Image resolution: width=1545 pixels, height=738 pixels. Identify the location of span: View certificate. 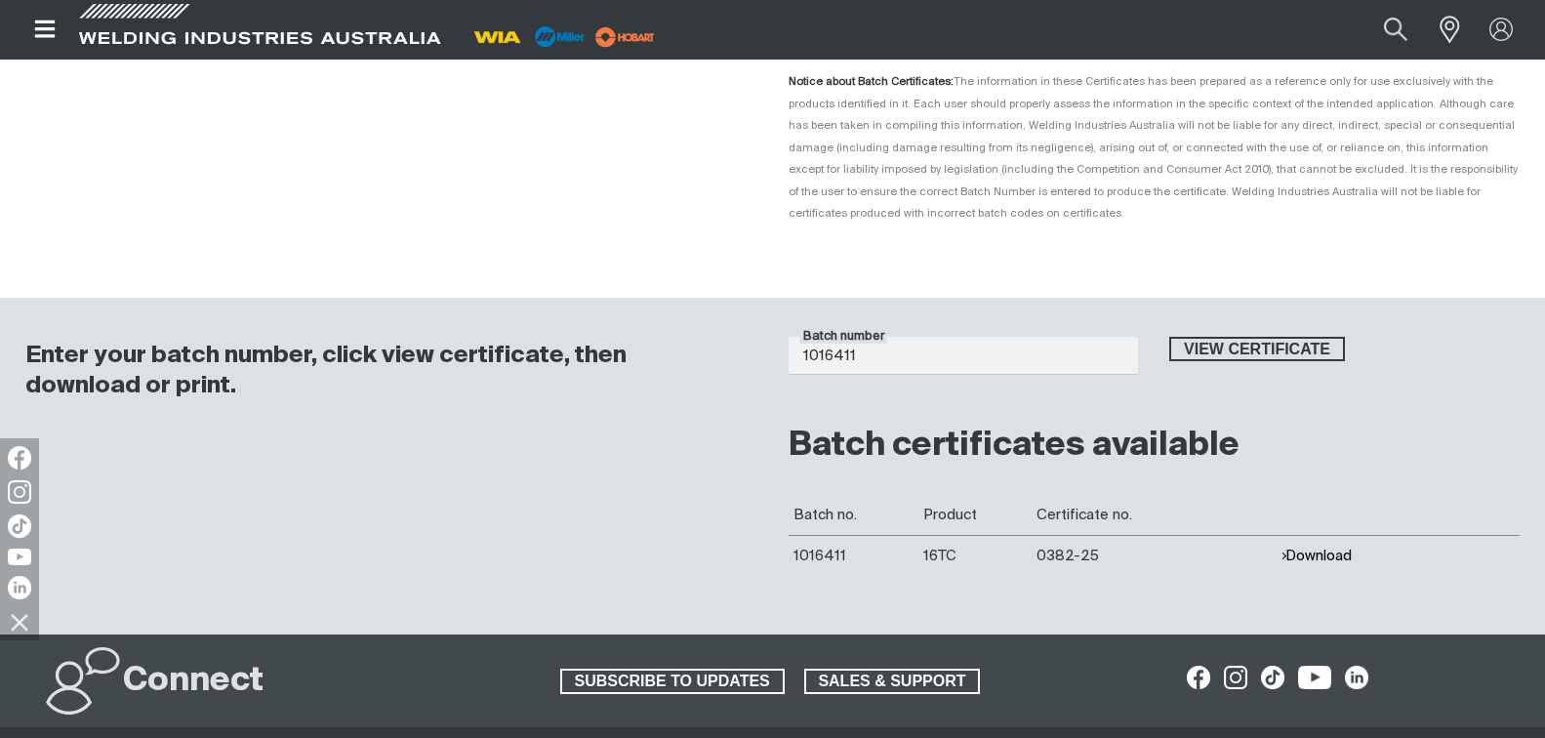
(1257, 349).